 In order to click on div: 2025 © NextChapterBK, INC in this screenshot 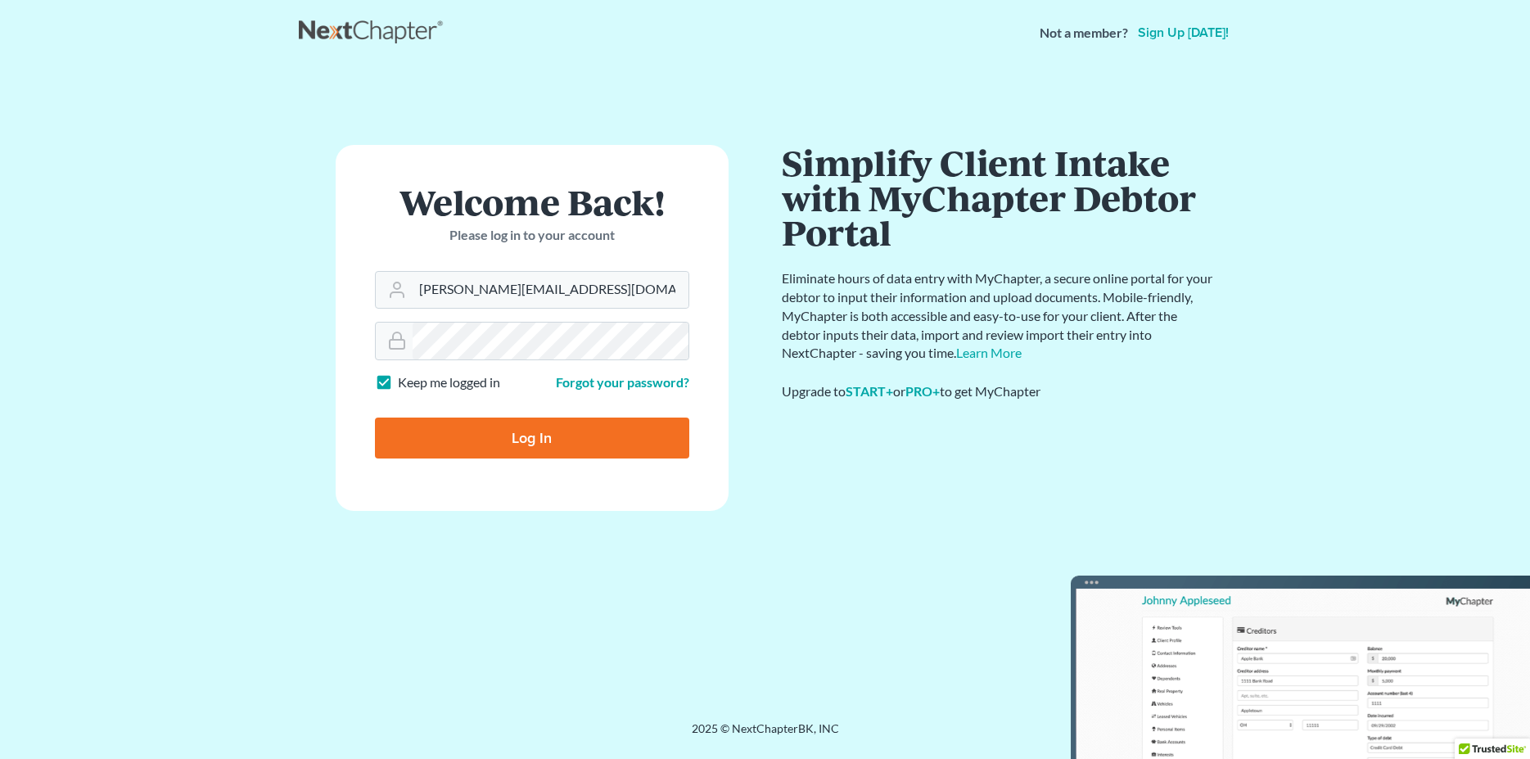, I will do `click(766, 735)`.